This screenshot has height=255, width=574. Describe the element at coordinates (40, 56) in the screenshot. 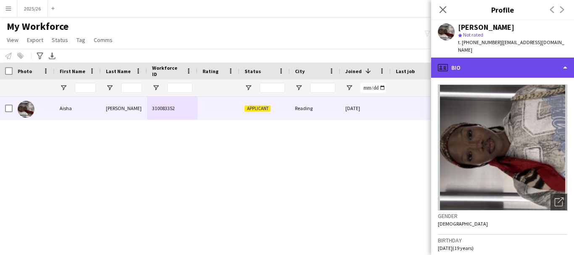

I see `app-action-btn: Advanced filters` at that location.